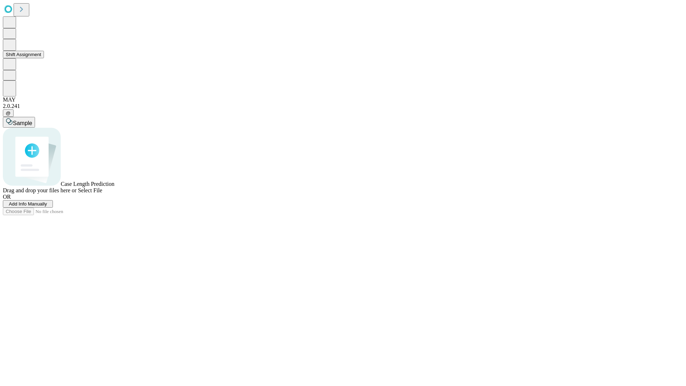 This screenshot has height=386, width=686. I want to click on span: Sample, so click(23, 123).